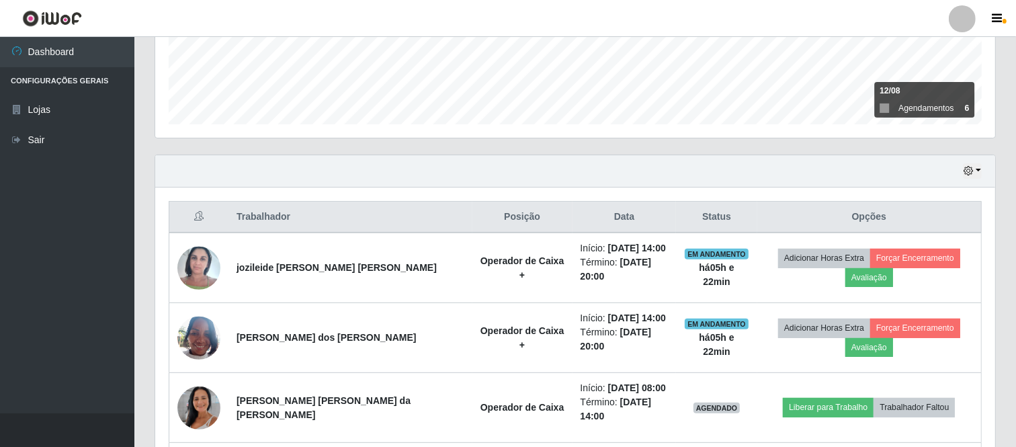  Describe the element at coordinates (199, 337) in the screenshot. I see `img: 1735231534658.jpeg` at that location.